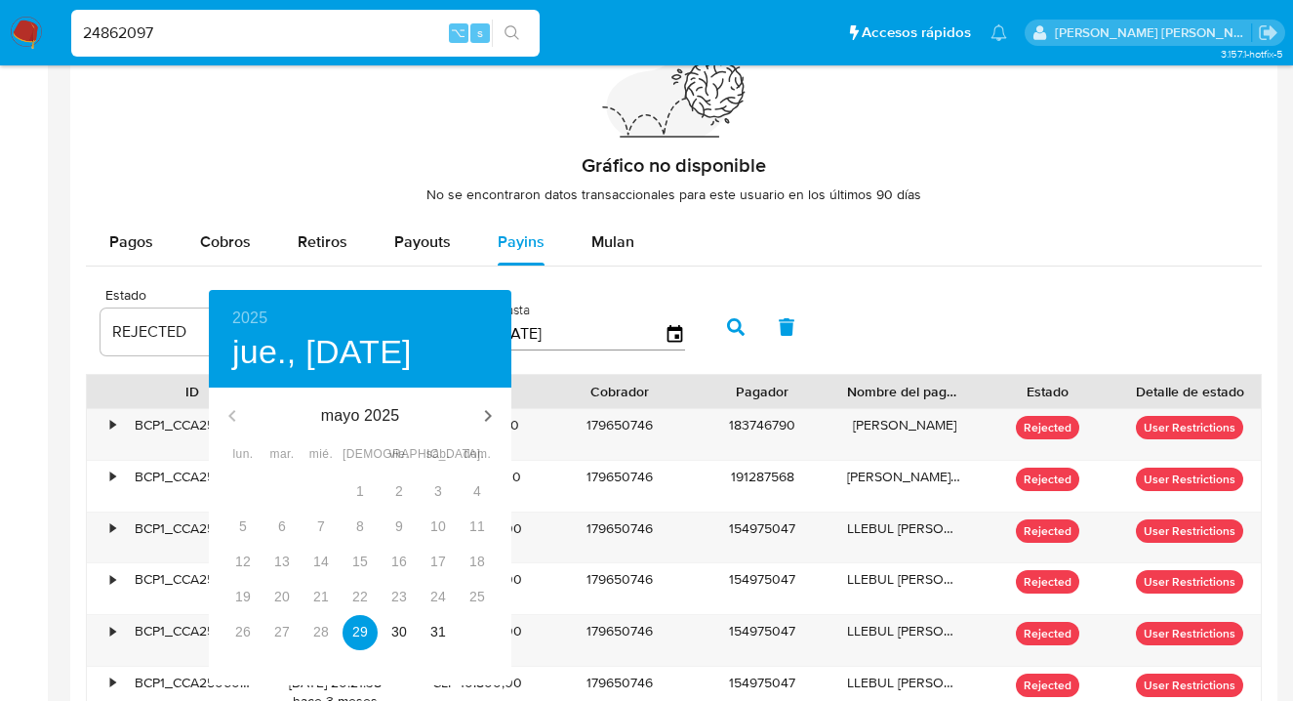 The image size is (1293, 701). Describe the element at coordinates (282, 455) in the screenshot. I see `span: mar.` at that location.